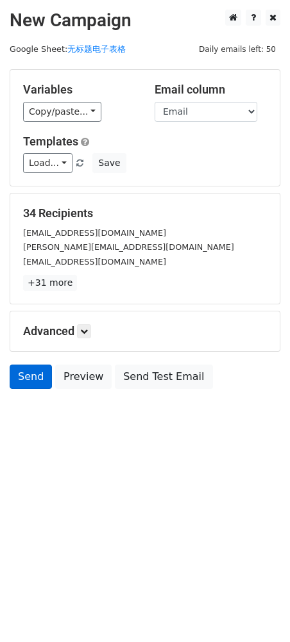 This screenshot has width=290, height=642. What do you see at coordinates (258, 611) in the screenshot?
I see `div: 聊天小组件` at bounding box center [258, 611].